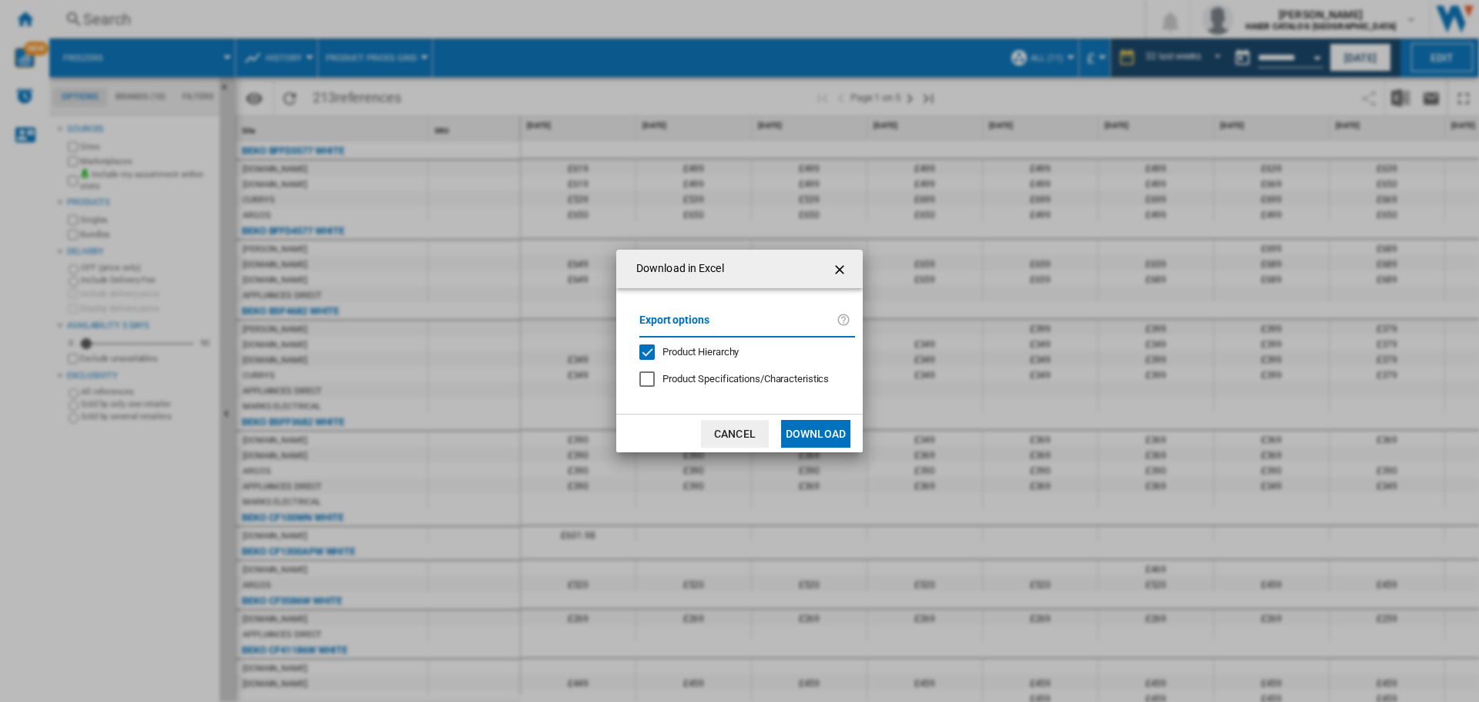 The height and width of the screenshot is (702, 1479). What do you see at coordinates (676, 269) in the screenshot?
I see `h4: Download in Excel` at bounding box center [676, 269].